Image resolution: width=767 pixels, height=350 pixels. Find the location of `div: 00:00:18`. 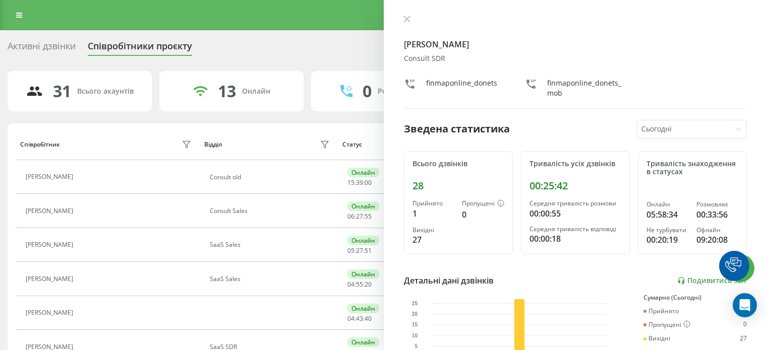

div: 00:00:18 is located at coordinates (575, 239).